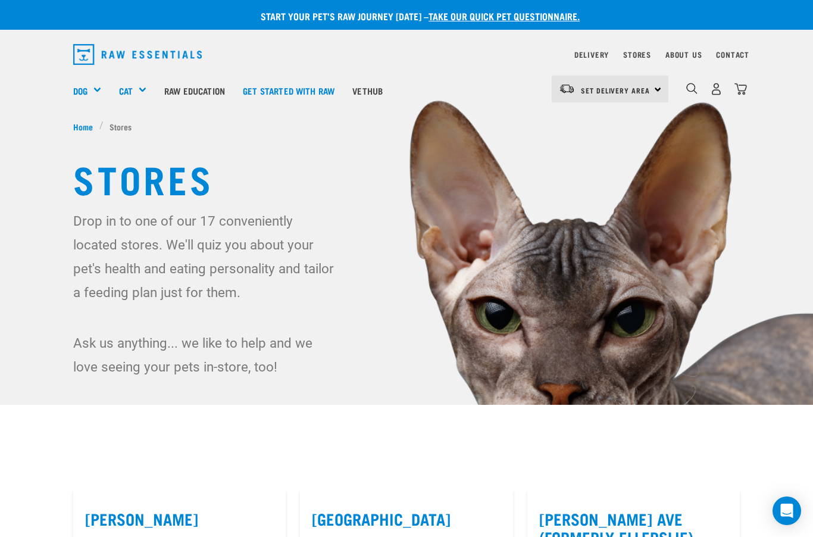 The image size is (813, 537). I want to click on a: take our quick pet questionnaire., so click(504, 15).